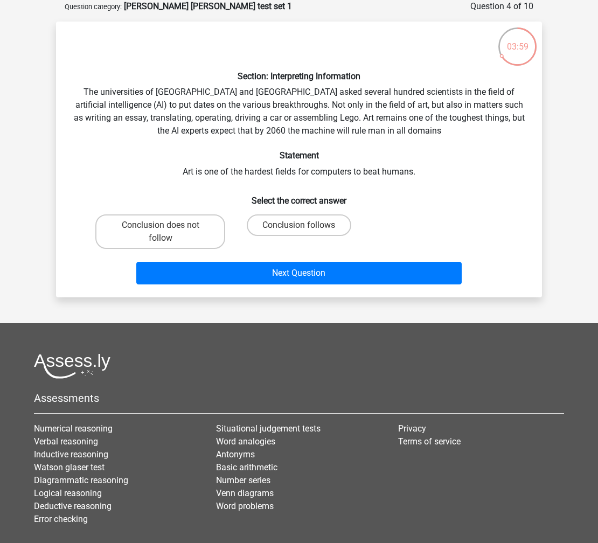  What do you see at coordinates (244, 505) in the screenshot?
I see `a: Word problems` at bounding box center [244, 505].